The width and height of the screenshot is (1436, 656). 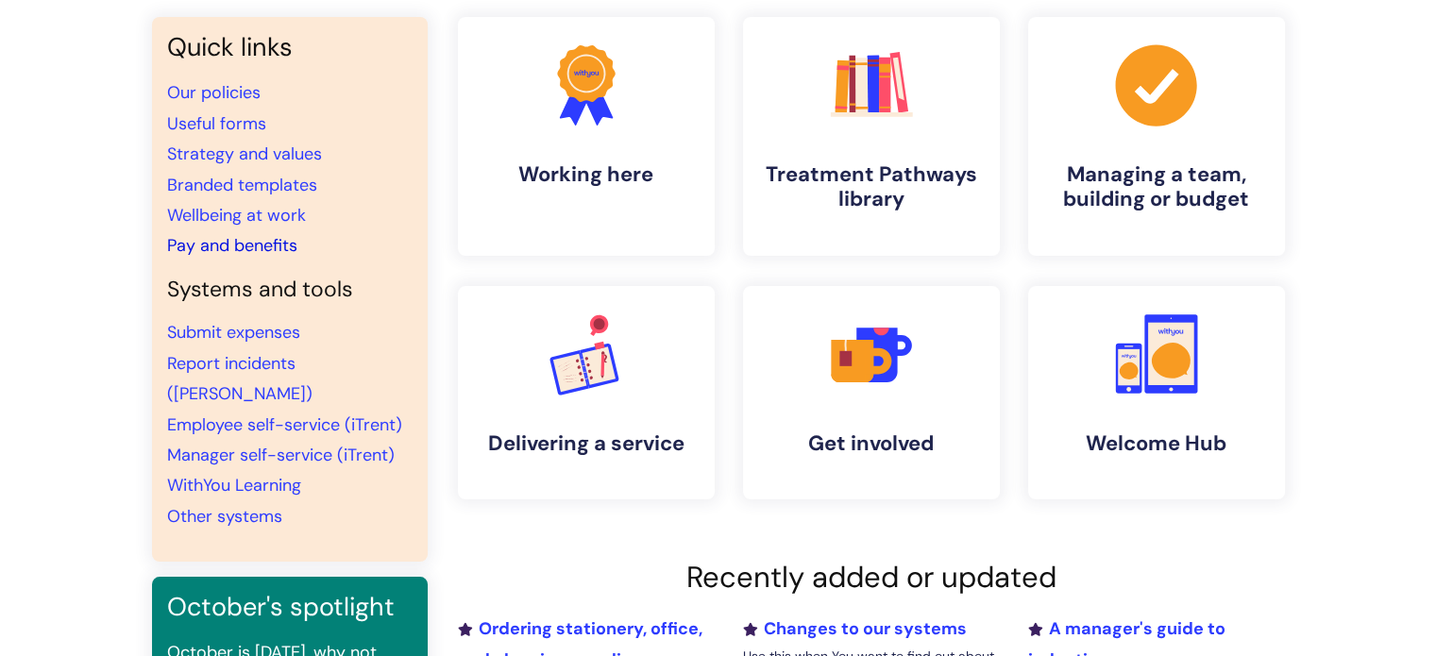 What do you see at coordinates (586, 175) in the screenshot?
I see `h4: Working here` at bounding box center [586, 175].